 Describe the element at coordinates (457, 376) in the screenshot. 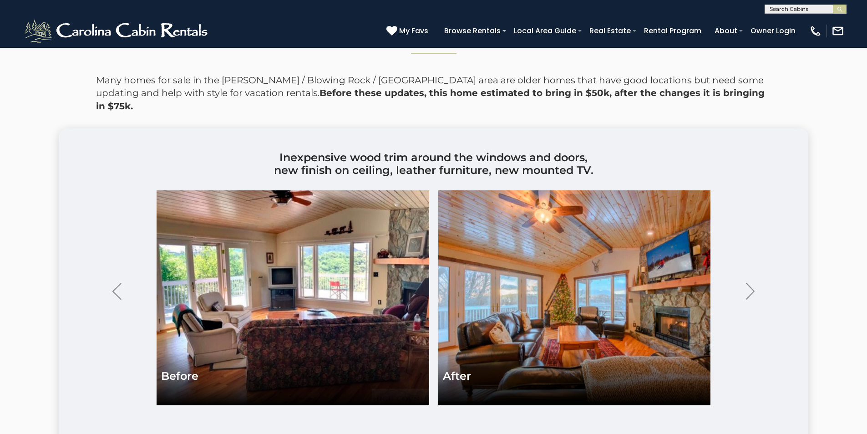

I see `p: After` at that location.